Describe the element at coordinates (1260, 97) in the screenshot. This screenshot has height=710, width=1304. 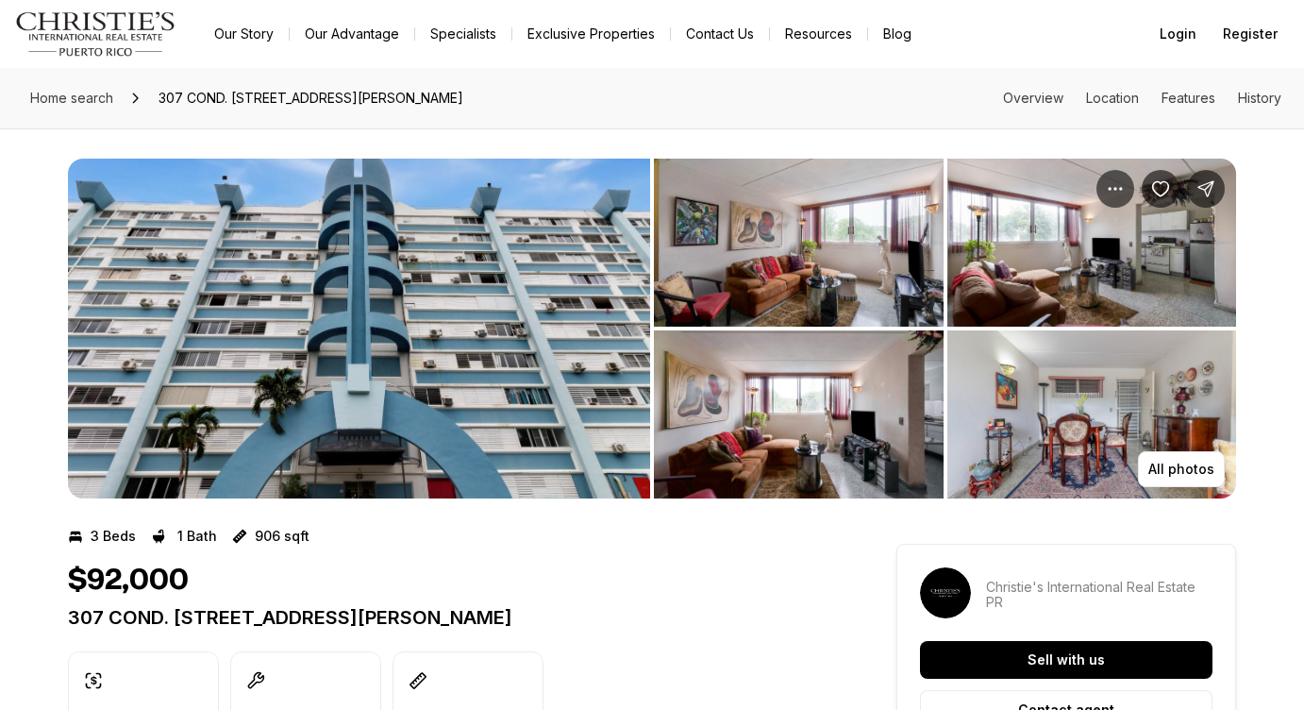
I see `a: Skip to: History` at that location.